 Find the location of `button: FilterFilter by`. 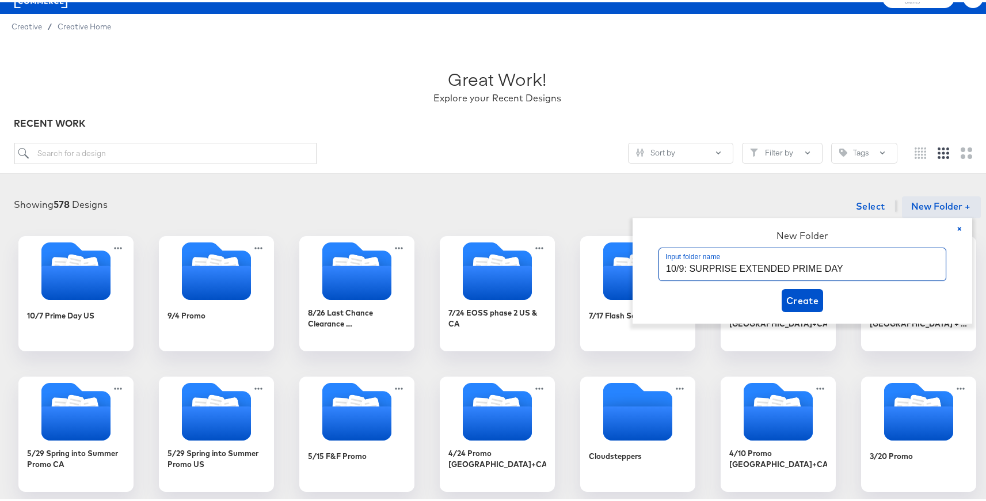

button: FilterFilter by is located at coordinates (782, 151).